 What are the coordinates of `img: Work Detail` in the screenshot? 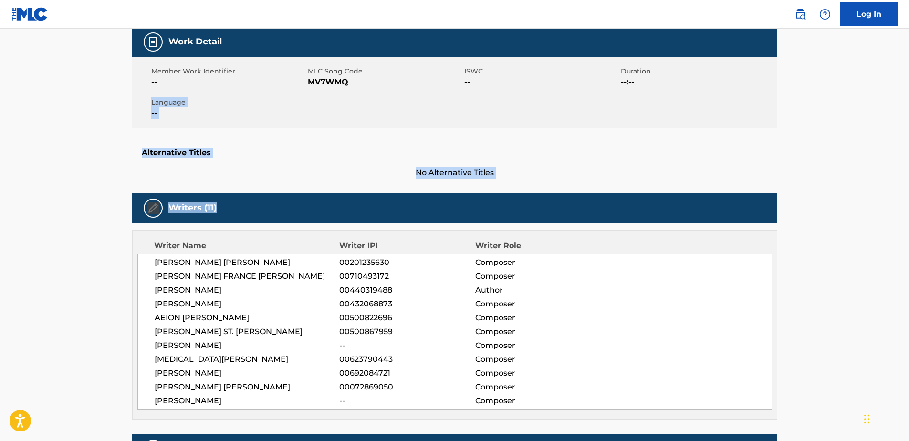 It's located at (153, 42).